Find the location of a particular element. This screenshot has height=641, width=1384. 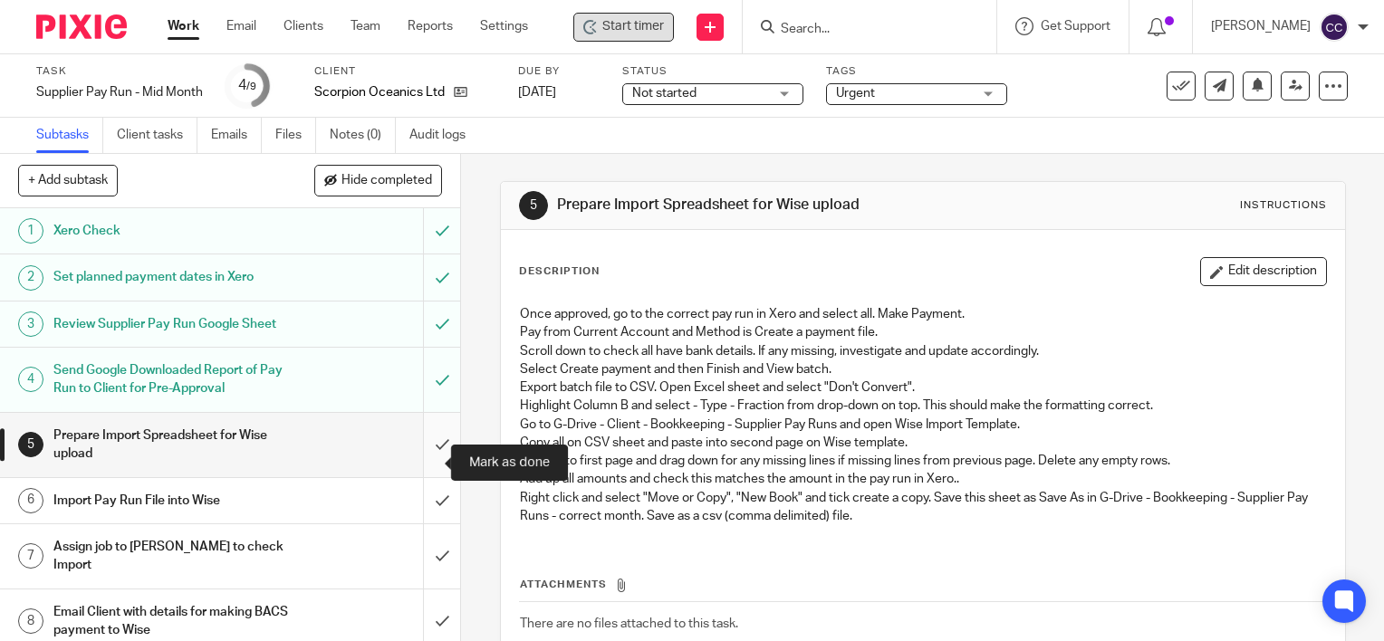

h1: Review Supplier Pay Run Google Sheet is located at coordinates (170, 324).